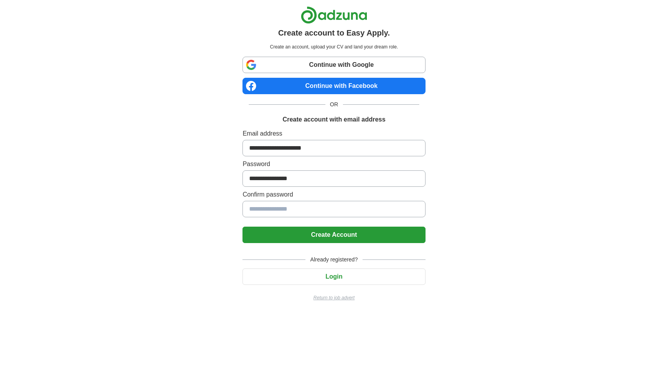 The image size is (668, 381). I want to click on span: OR, so click(334, 104).